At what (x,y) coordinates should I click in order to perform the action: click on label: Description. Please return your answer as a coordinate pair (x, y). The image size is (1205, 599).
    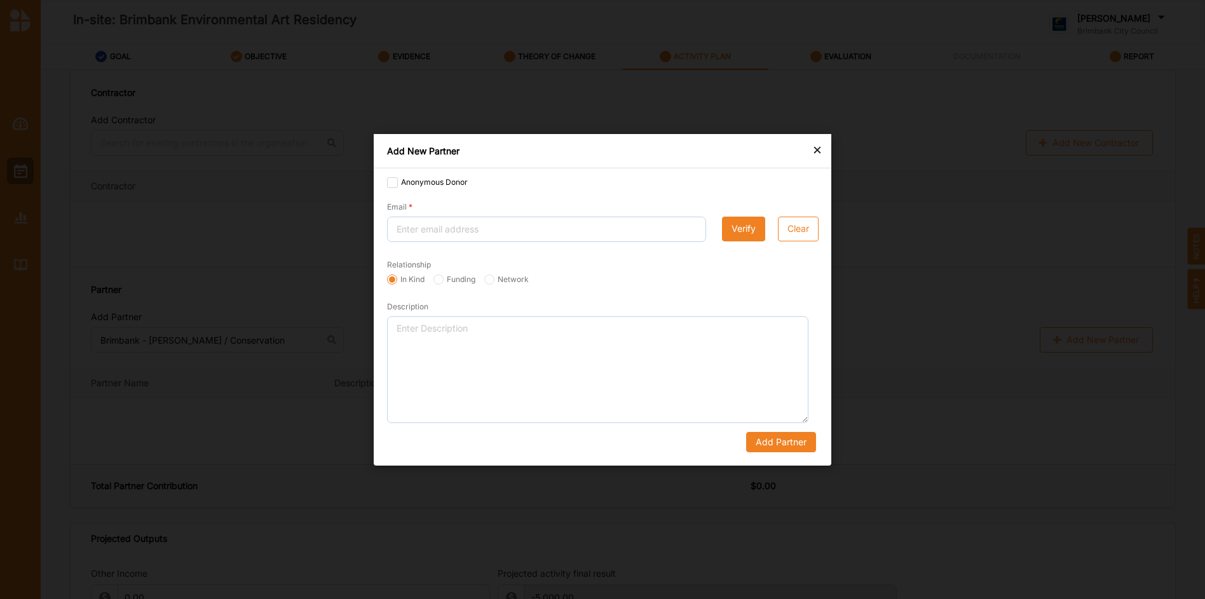
    Looking at the image, I should click on (407, 306).